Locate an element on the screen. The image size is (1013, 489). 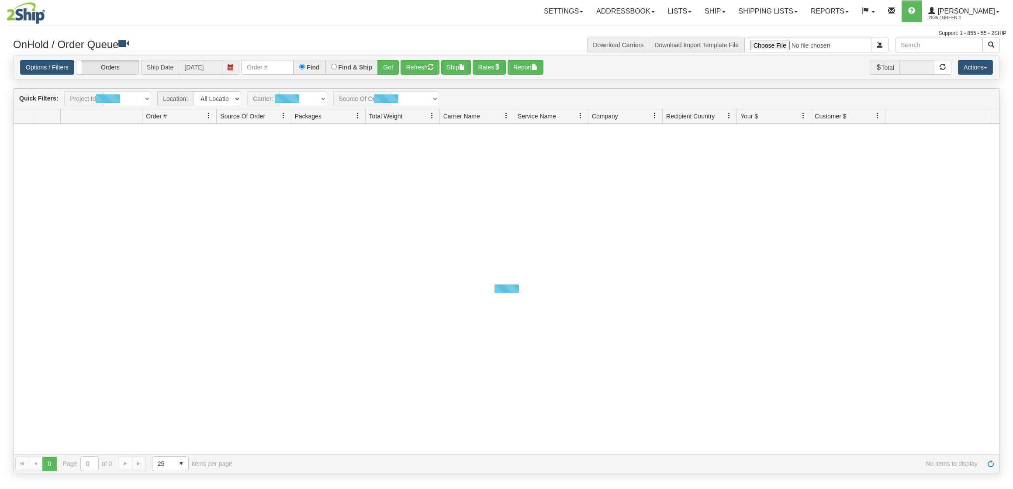
a: Shipping lists is located at coordinates (768, 11).